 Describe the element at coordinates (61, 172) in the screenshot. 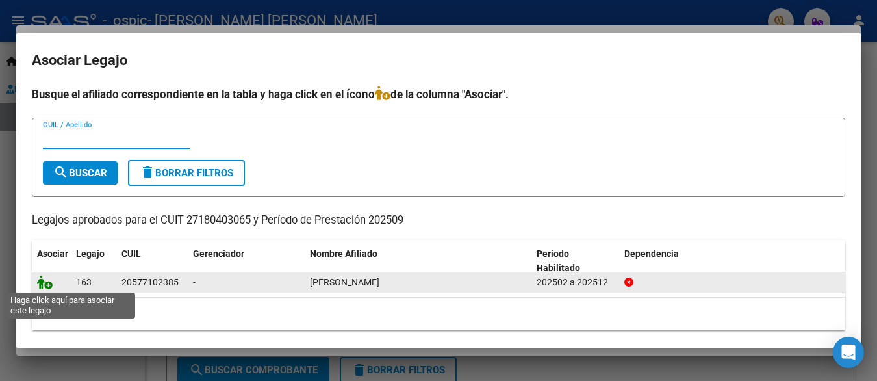

I see `mat-icon: search` at that location.